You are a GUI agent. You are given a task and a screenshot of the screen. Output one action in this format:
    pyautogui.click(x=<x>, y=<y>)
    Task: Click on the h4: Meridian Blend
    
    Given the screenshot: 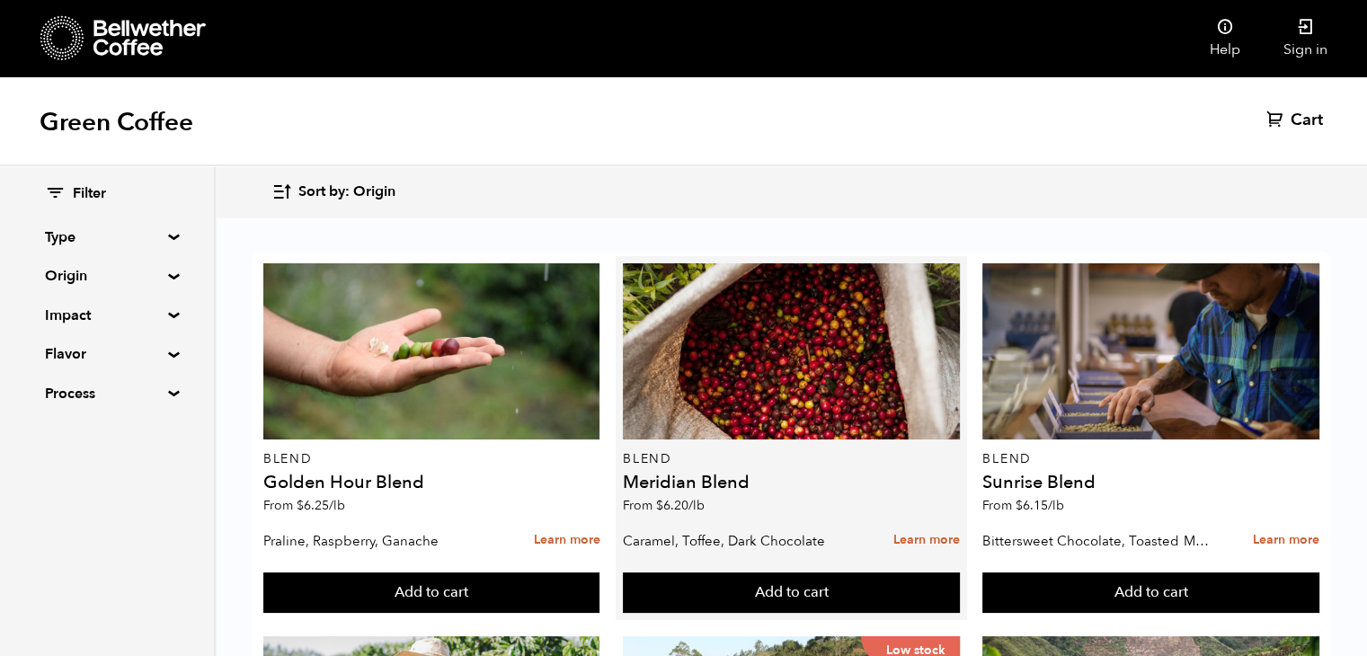 What is the action you would take?
    pyautogui.click(x=791, y=483)
    